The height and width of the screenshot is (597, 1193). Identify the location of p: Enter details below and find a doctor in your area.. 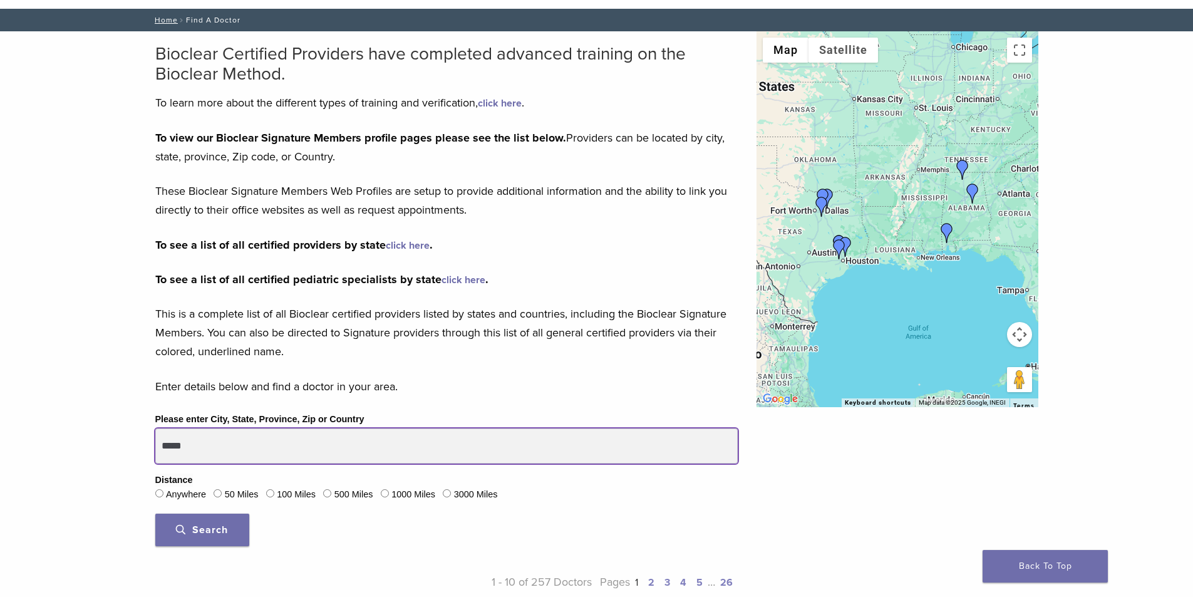
(446, 386).